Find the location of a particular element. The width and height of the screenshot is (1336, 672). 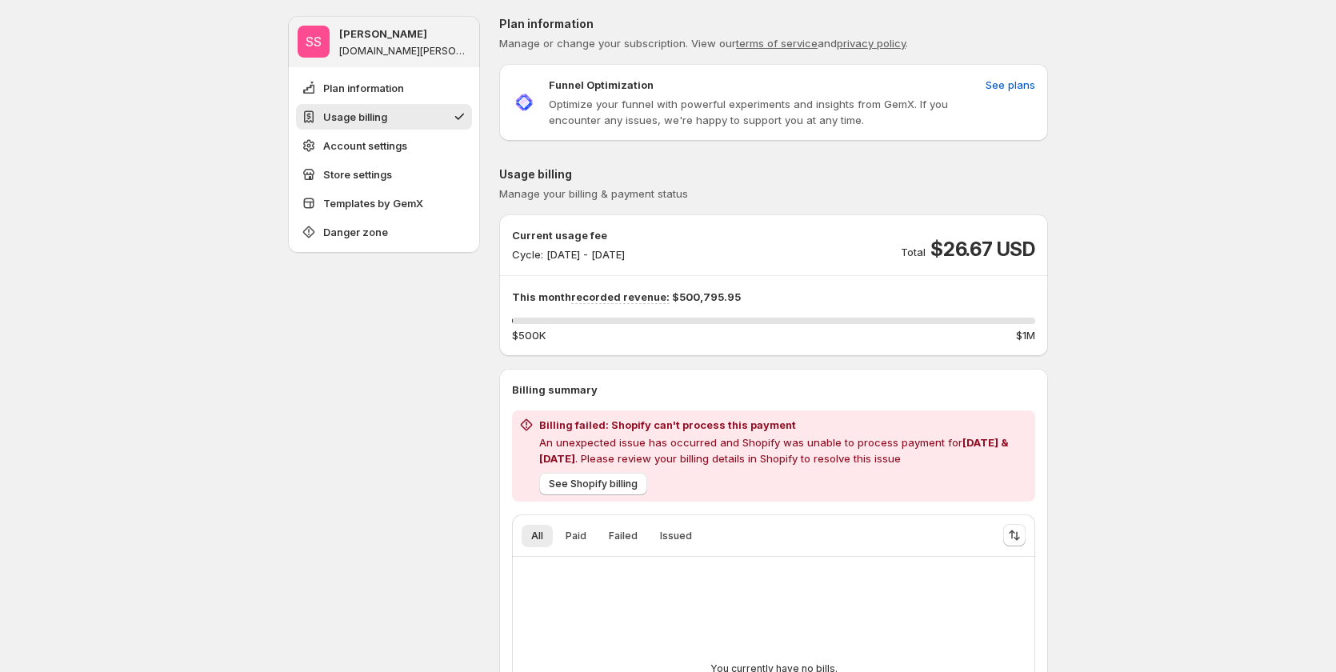

span: All is located at coordinates (537, 536).